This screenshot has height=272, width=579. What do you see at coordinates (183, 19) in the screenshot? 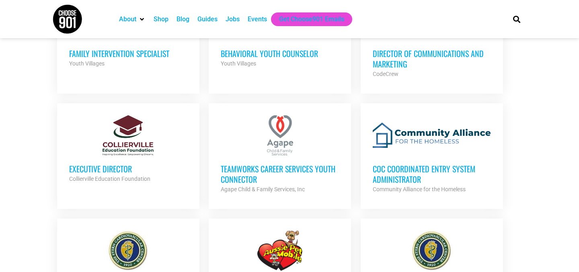
I see `div: Blog` at bounding box center [183, 19].